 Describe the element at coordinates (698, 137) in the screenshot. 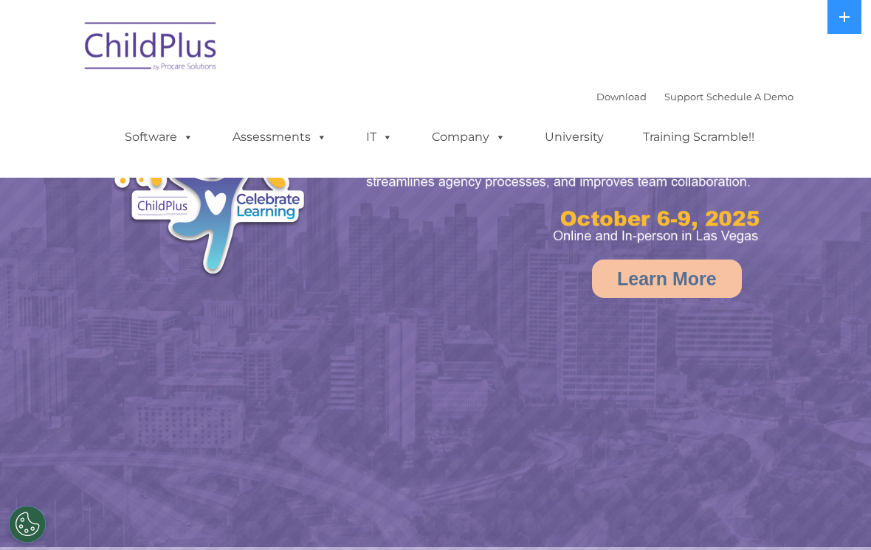

I see `a: Training Scramble!!` at that location.